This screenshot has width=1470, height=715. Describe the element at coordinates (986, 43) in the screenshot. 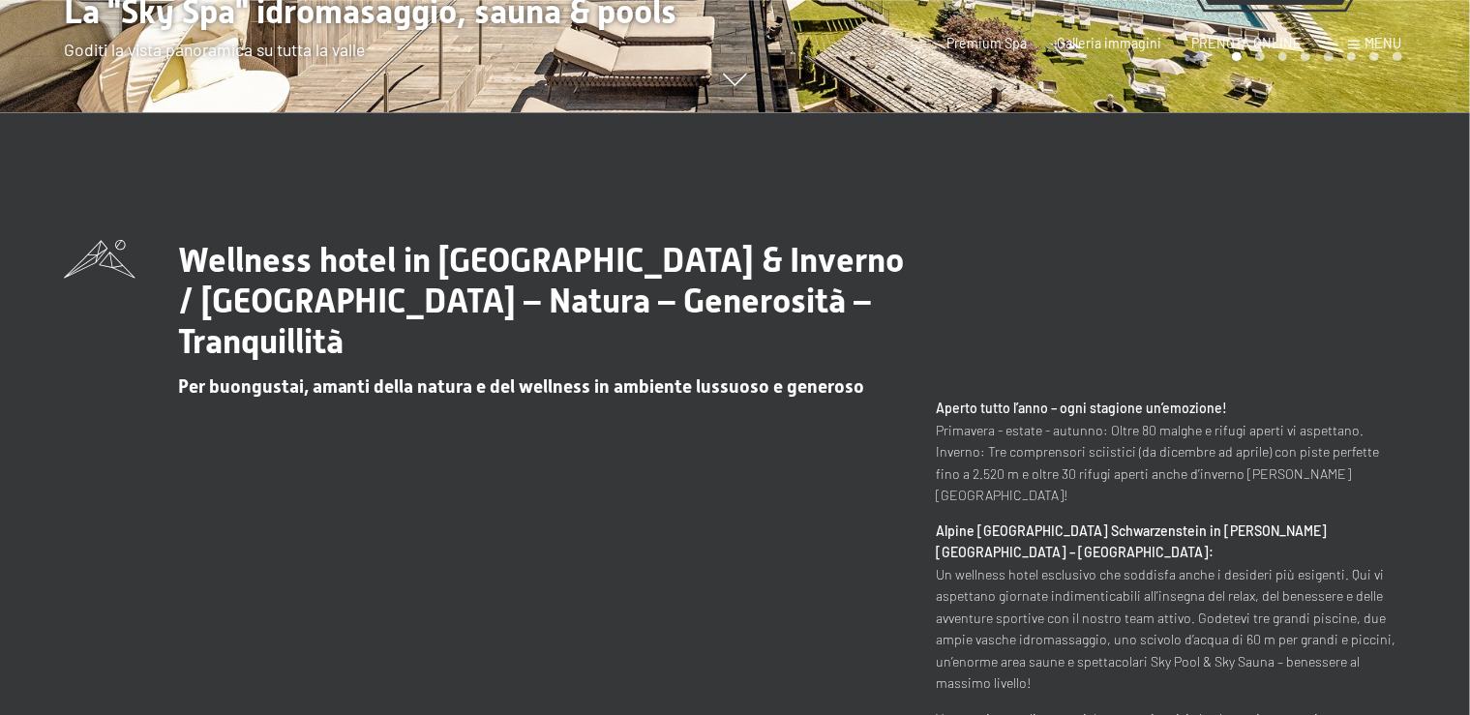

I see `span: Premium Spa` at that location.